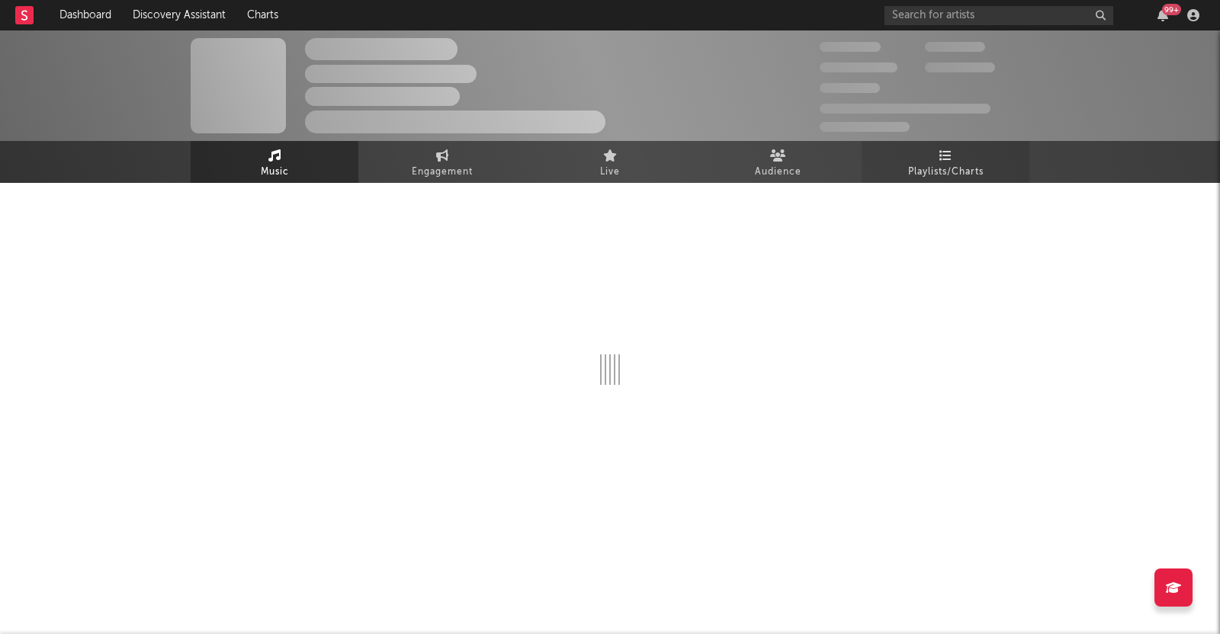 The height and width of the screenshot is (634, 1220). What do you see at coordinates (945, 172) in the screenshot?
I see `span: Playlists/Charts` at bounding box center [945, 172].